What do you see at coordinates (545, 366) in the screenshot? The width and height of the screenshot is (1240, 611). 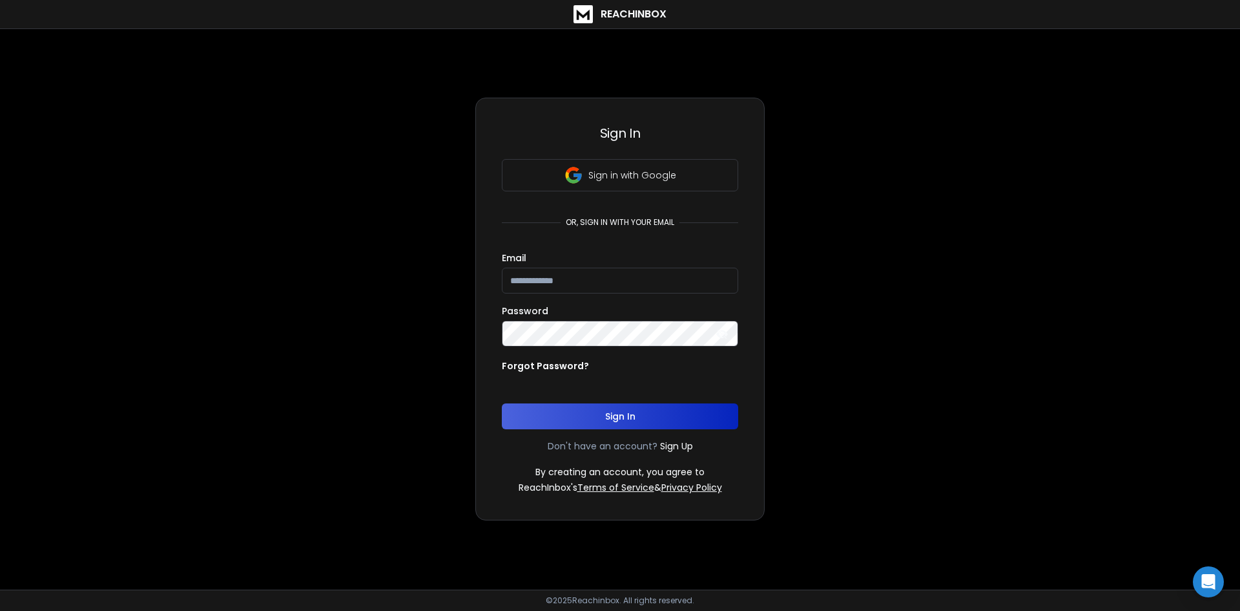 I see `p: Forgot Password?` at bounding box center [545, 366].